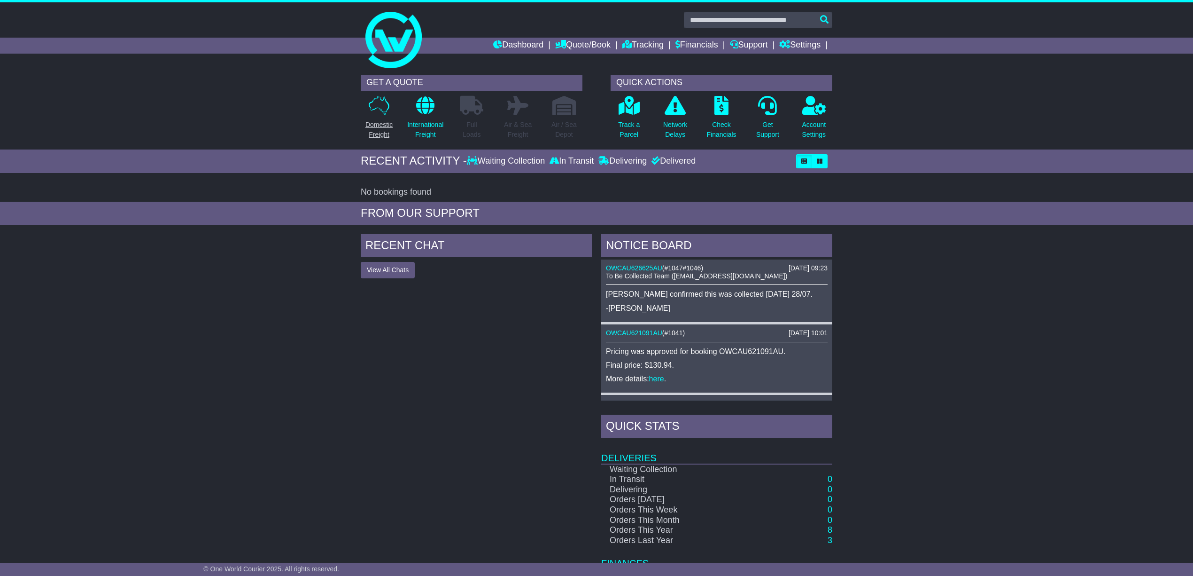 This screenshot has height=576, width=1193. I want to click on p: More details: ., so click(717, 378).